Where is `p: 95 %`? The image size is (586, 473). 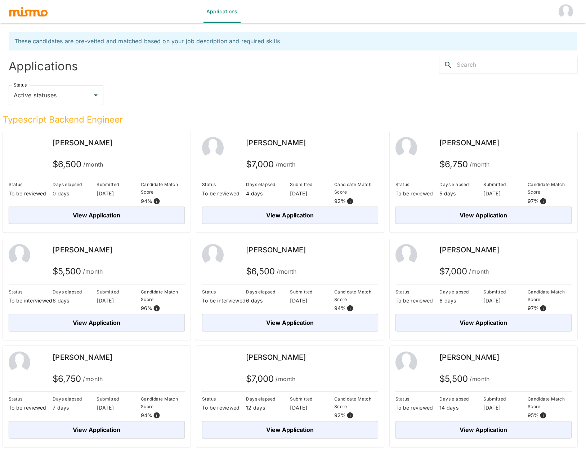
p: 95 % is located at coordinates (533, 415).